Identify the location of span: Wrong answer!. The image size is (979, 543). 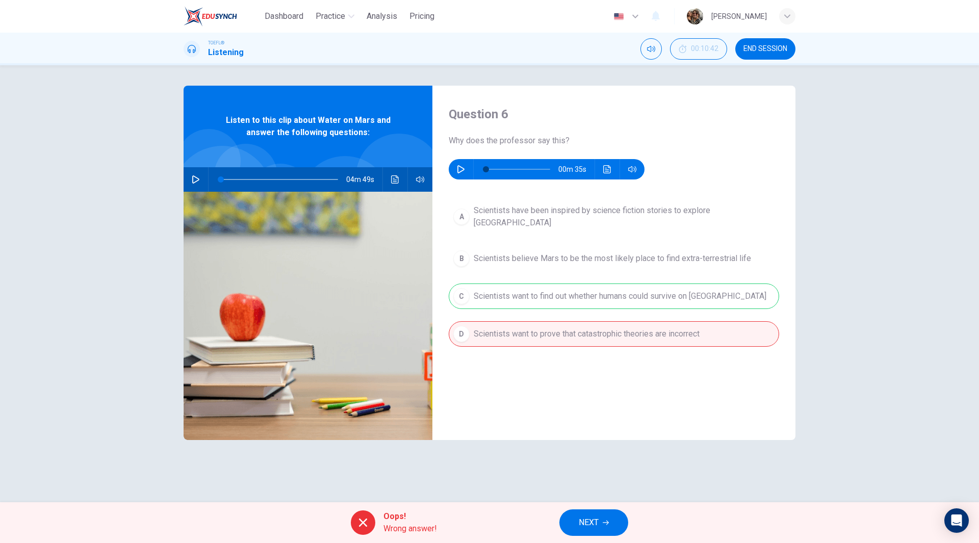
(410, 529).